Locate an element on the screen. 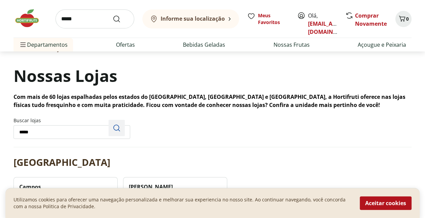 The height and width of the screenshot is (218, 425). button: Informe sua localização is located at coordinates (191, 19).